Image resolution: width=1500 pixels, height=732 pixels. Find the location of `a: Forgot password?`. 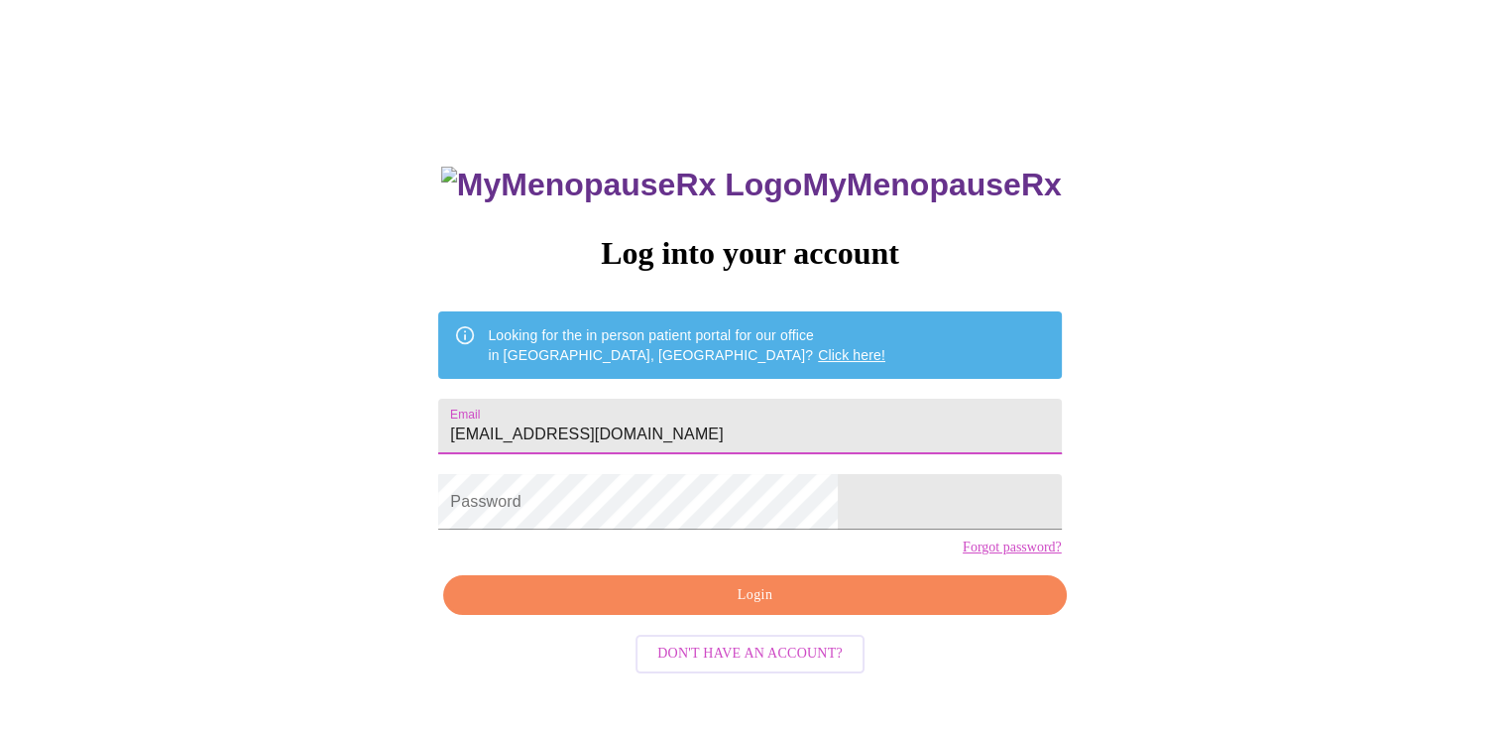

a: Forgot password? is located at coordinates (1013, 547).